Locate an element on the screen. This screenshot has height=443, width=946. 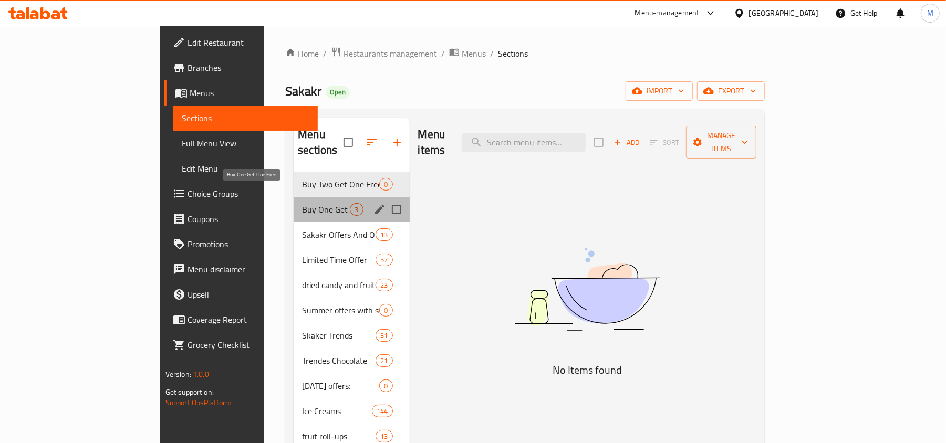
span: Sort sections is located at coordinates (372, 142).